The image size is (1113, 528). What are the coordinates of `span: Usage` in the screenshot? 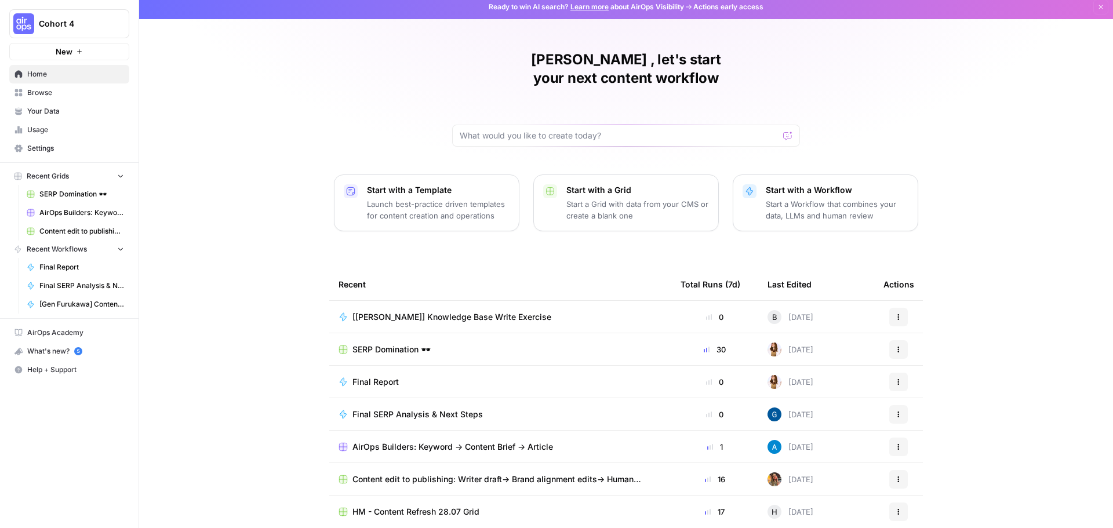 It's located at (75, 130).